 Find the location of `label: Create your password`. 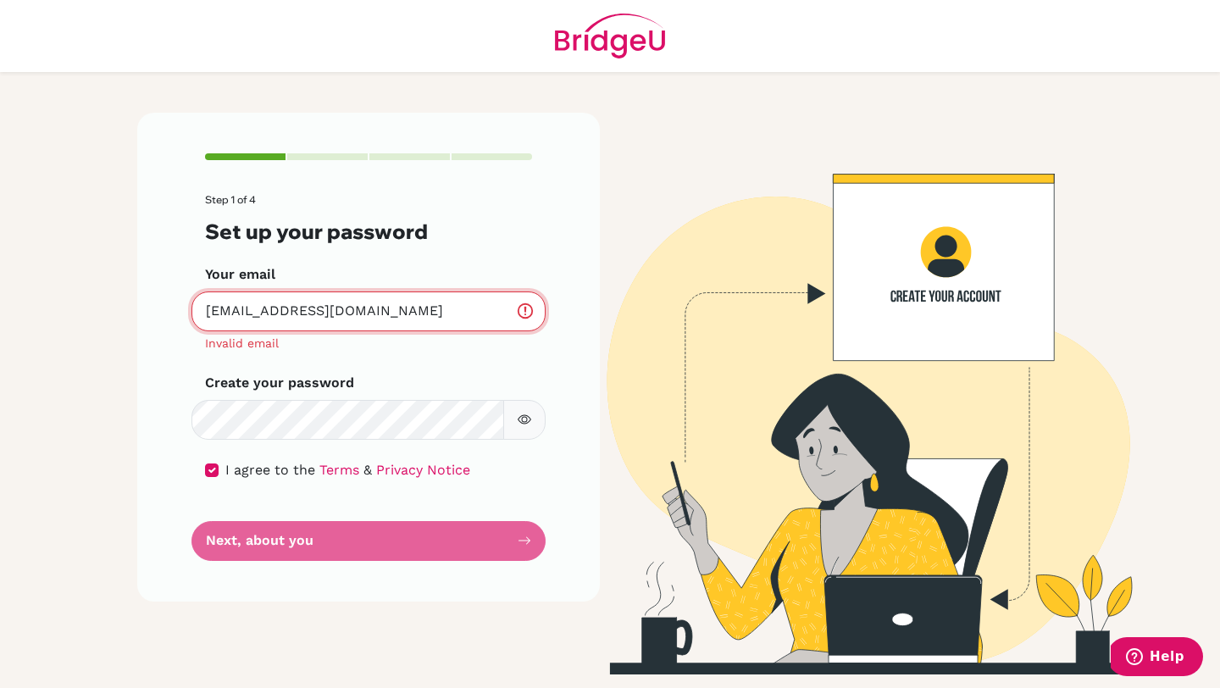

label: Create your password is located at coordinates (280, 383).